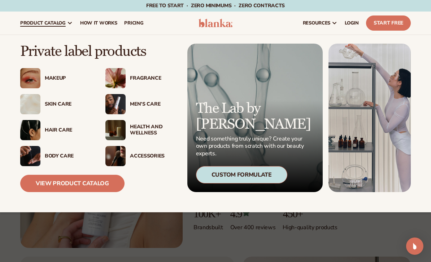 The width and height of the screenshot is (431, 262). I want to click on a: resources, so click(320, 23).